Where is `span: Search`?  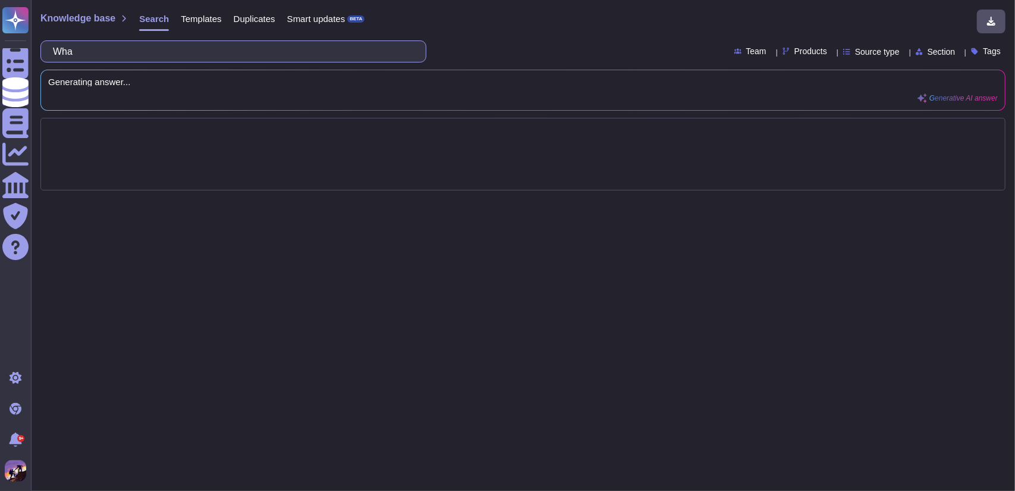 span: Search is located at coordinates (154, 18).